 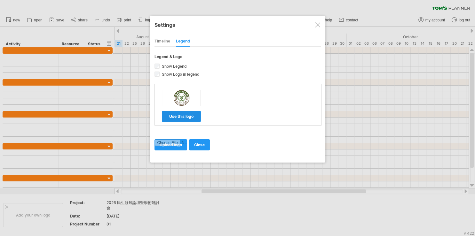 What do you see at coordinates (162, 42) in the screenshot?
I see `div: Timeline` at bounding box center [162, 42].